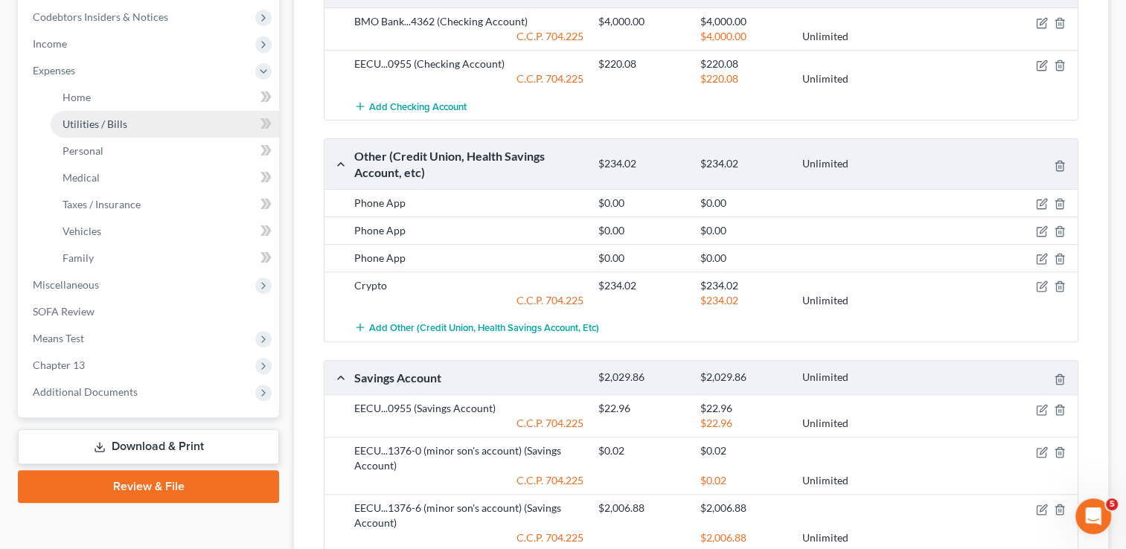 This screenshot has height=549, width=1126. Describe the element at coordinates (469, 22) in the screenshot. I see `div: BMO Bank...4362 (Checking Account)` at that location.